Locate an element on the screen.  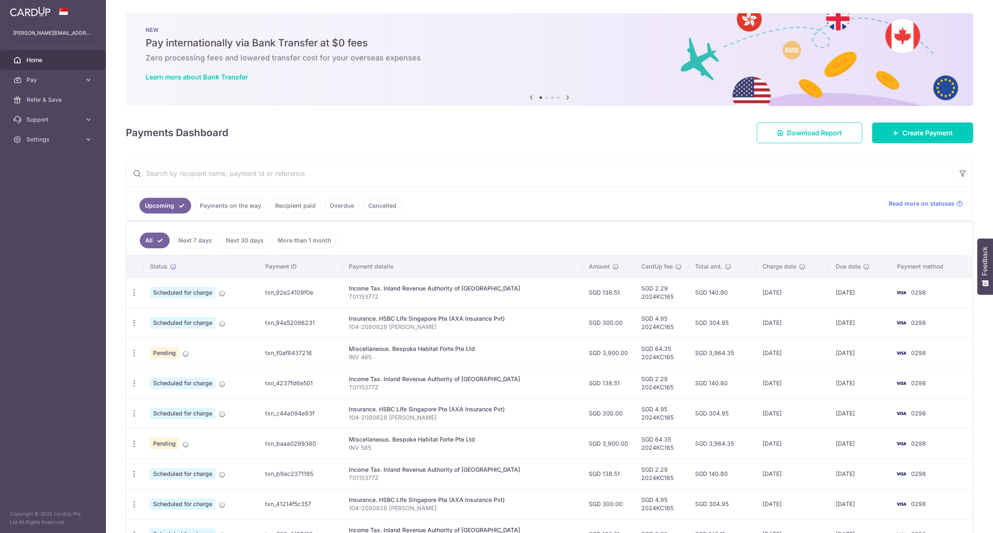
span: Total amt. is located at coordinates (709, 266).